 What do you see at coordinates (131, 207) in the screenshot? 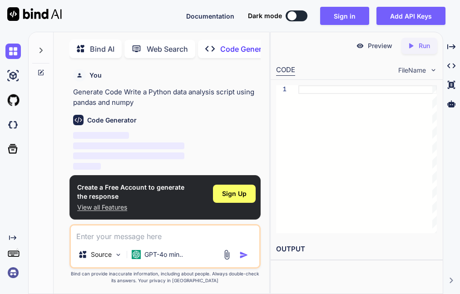
I see `p: View all Features` at bounding box center [131, 207].